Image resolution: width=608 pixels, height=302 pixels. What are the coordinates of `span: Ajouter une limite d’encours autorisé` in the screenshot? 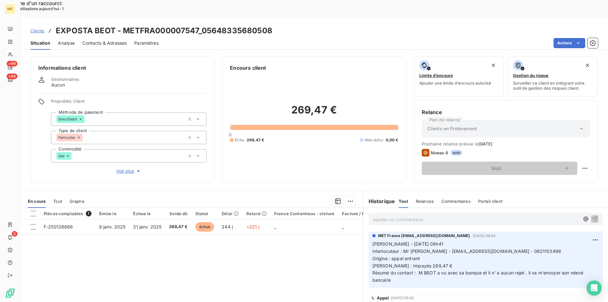 It's located at (455, 83).